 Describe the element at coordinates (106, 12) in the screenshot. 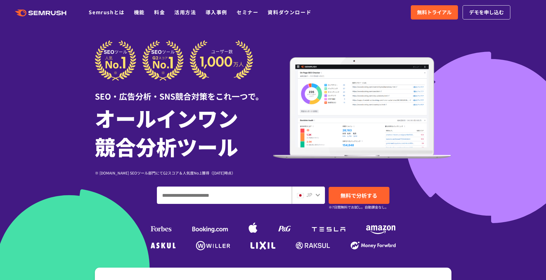

I see `a: Semrushとは` at that location.